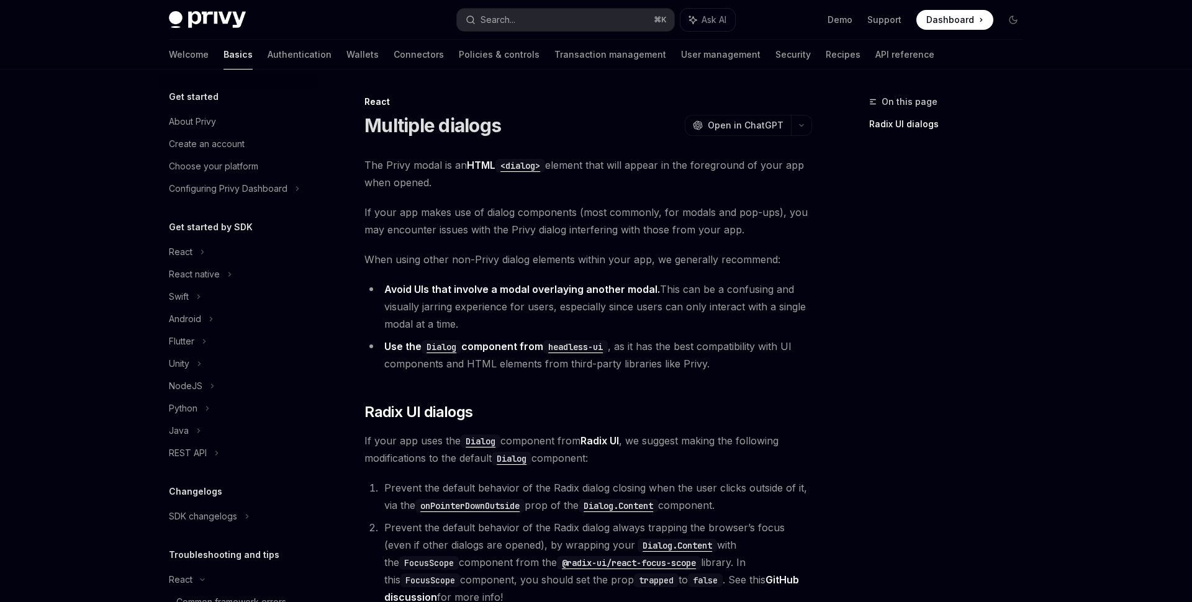 This screenshot has height=602, width=1192. I want to click on a: Recipes, so click(843, 55).